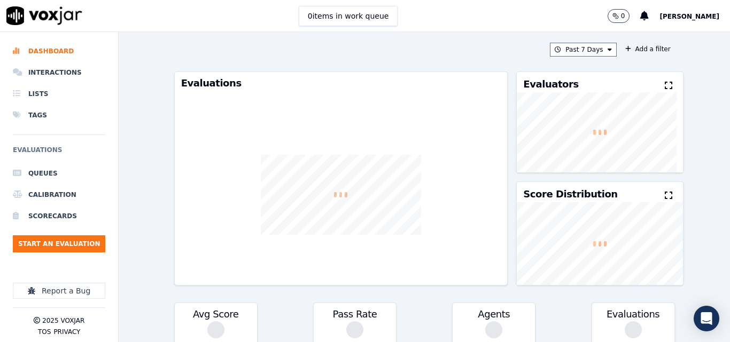  What do you see at coordinates (67, 332) in the screenshot?
I see `button: Privacy` at bounding box center [67, 332].